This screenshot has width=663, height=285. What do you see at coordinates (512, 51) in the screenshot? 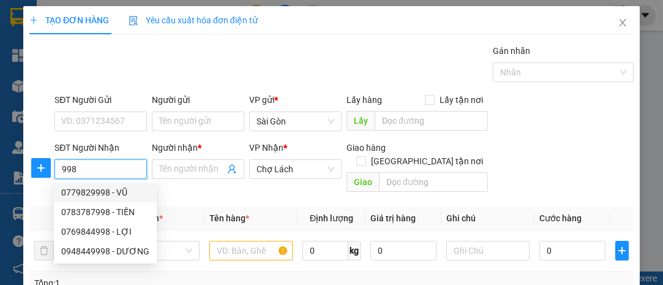
I see `label: Gán nhãn` at bounding box center [512, 51].